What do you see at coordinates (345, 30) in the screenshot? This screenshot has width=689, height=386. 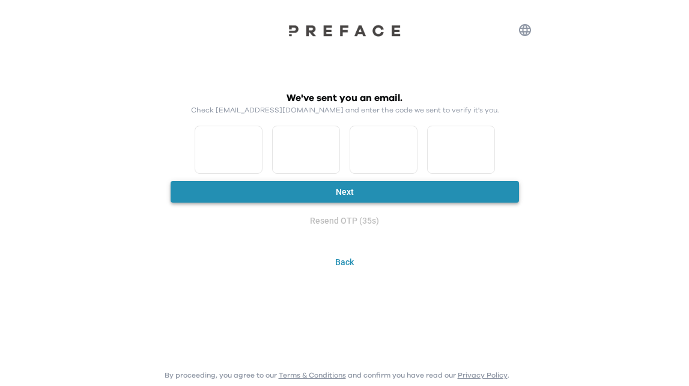 I see `img: Preface Logo` at bounding box center [345, 30].